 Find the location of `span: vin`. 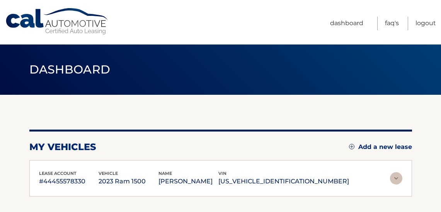

span: vin is located at coordinates (222, 173).